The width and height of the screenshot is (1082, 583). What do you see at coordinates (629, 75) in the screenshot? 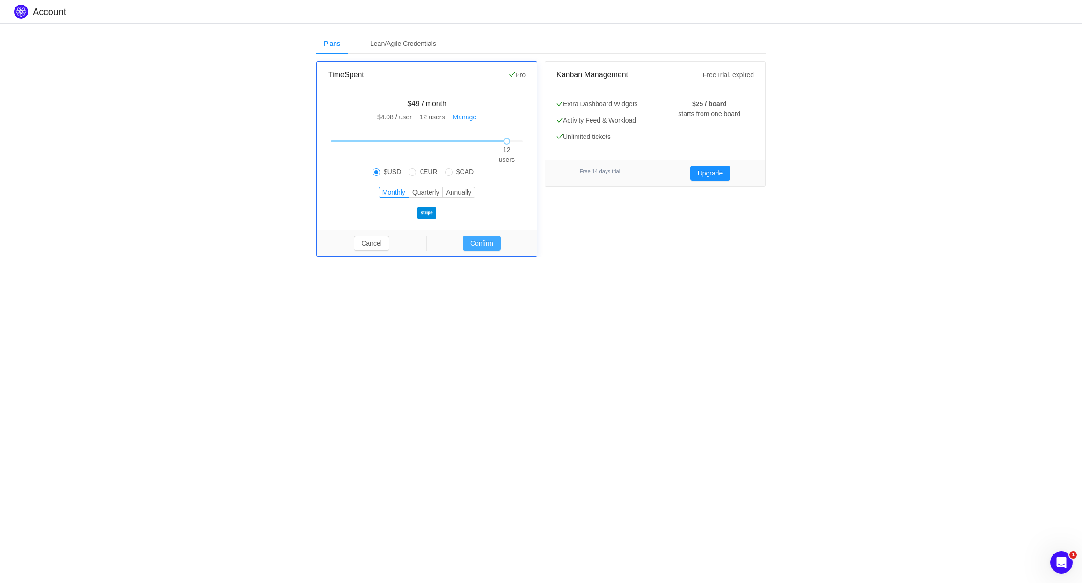
I see `div: Kanban Management` at bounding box center [629, 75].